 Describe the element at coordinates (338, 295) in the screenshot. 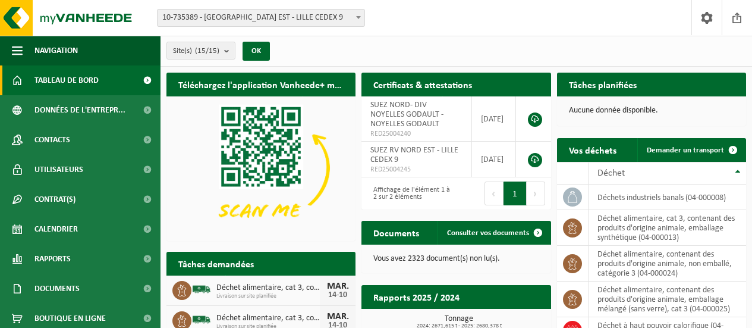

I see `div: 14-10` at that location.